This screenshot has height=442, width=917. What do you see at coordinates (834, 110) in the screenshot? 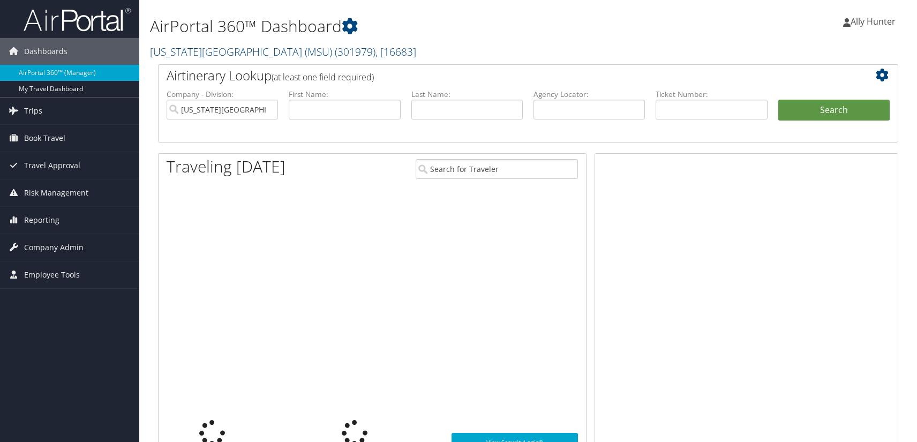
I see `button: Search` at bounding box center [834, 110].